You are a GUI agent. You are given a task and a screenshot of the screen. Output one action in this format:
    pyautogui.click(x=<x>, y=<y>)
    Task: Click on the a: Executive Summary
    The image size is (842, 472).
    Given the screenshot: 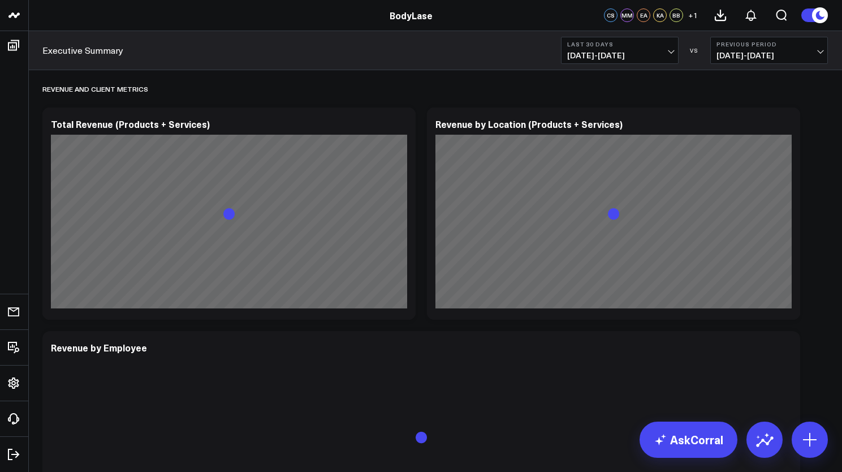 What is the action you would take?
    pyautogui.click(x=83, y=50)
    